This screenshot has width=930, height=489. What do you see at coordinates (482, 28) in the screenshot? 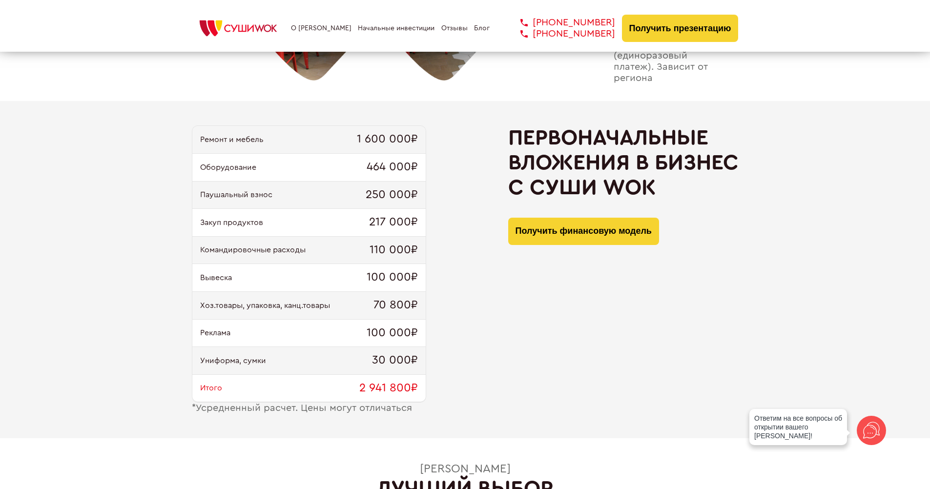
I see `a: Блог` at bounding box center [482, 28].